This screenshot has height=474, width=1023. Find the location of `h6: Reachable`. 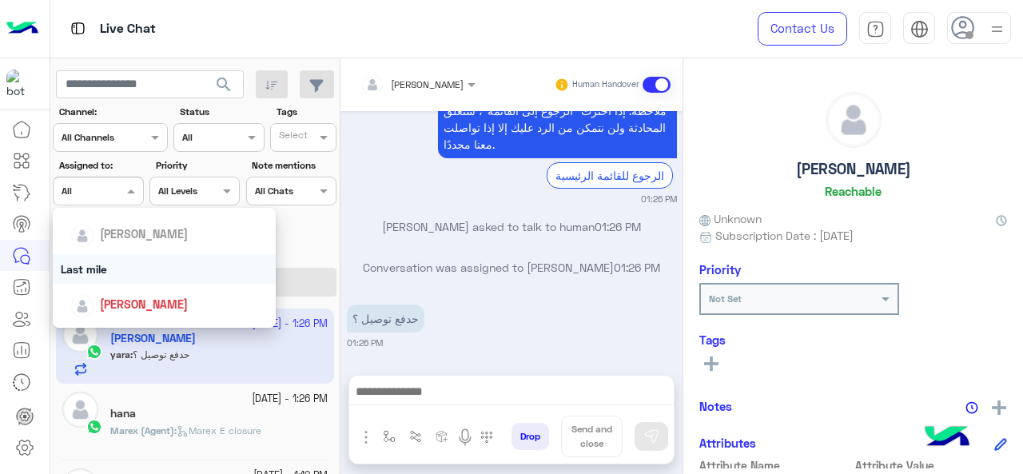

h6: Reachable is located at coordinates (853, 191).